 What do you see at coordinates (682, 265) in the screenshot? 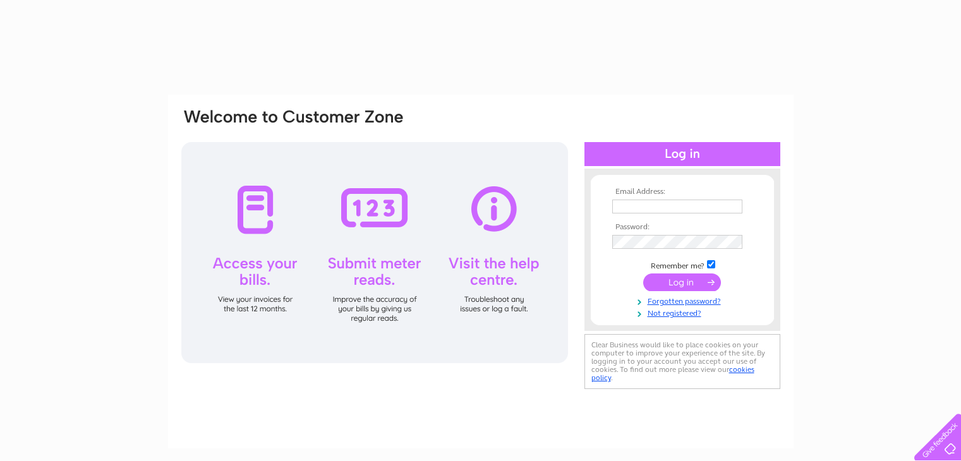
I see `td: Remember me?` at bounding box center [682, 265].